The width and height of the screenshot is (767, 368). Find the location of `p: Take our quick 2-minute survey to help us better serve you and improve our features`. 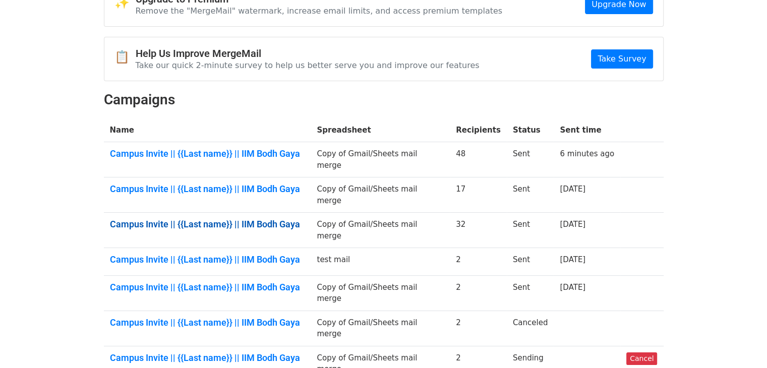

p: Take our quick 2-minute survey to help us better serve you and improve our features is located at coordinates (308, 65).